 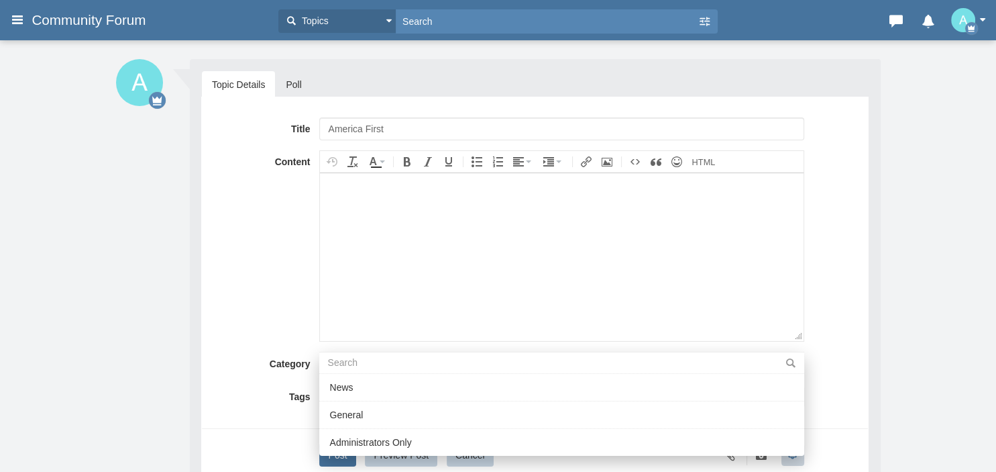 I want to click on div: Insert Photo, so click(x=606, y=162).